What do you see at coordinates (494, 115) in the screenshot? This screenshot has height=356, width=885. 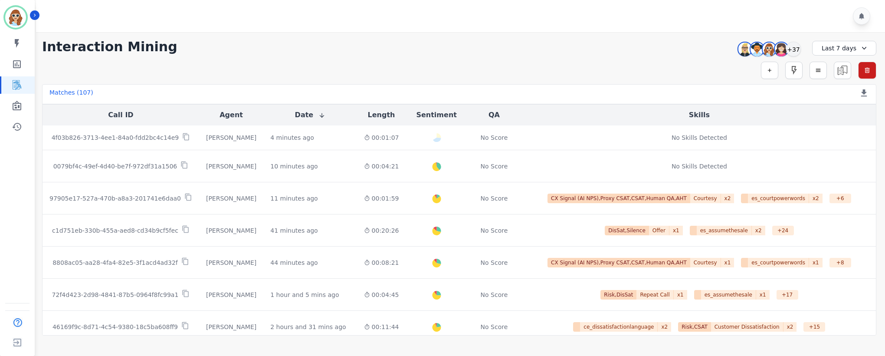 I see `button: QA` at bounding box center [494, 115].